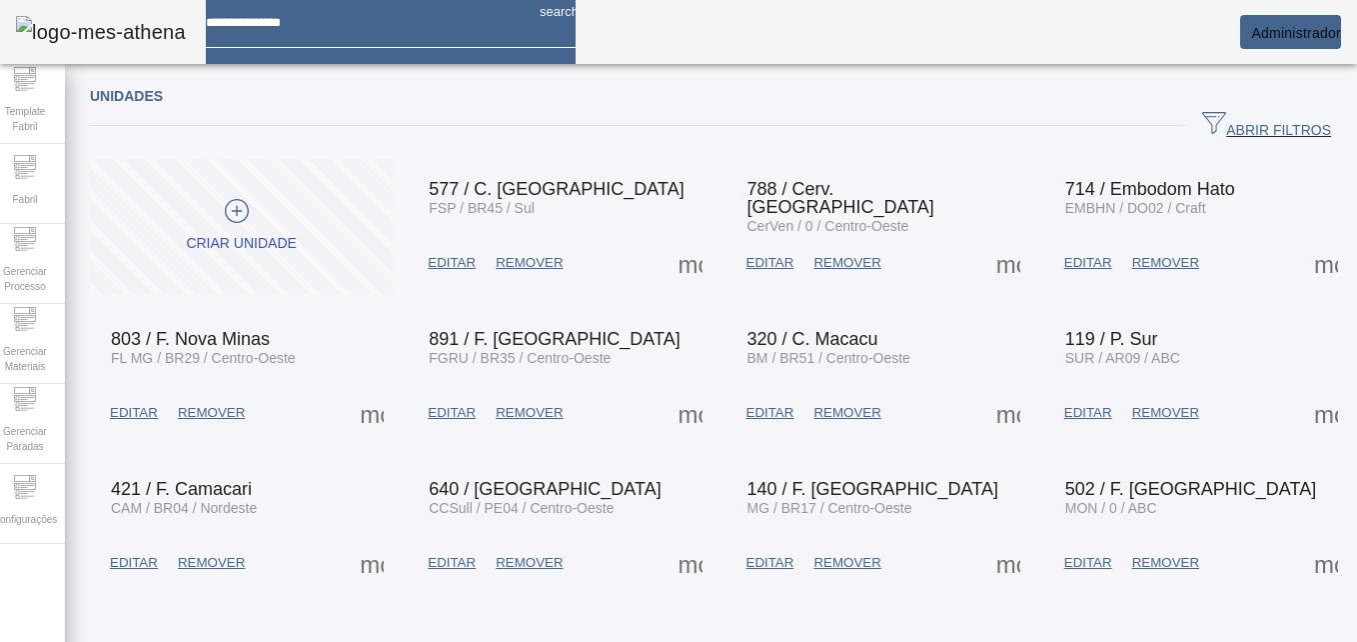 The image size is (1357, 642). Describe the element at coordinates (813, 339) in the screenshot. I see `span: 320 / C. Macacu` at that location.